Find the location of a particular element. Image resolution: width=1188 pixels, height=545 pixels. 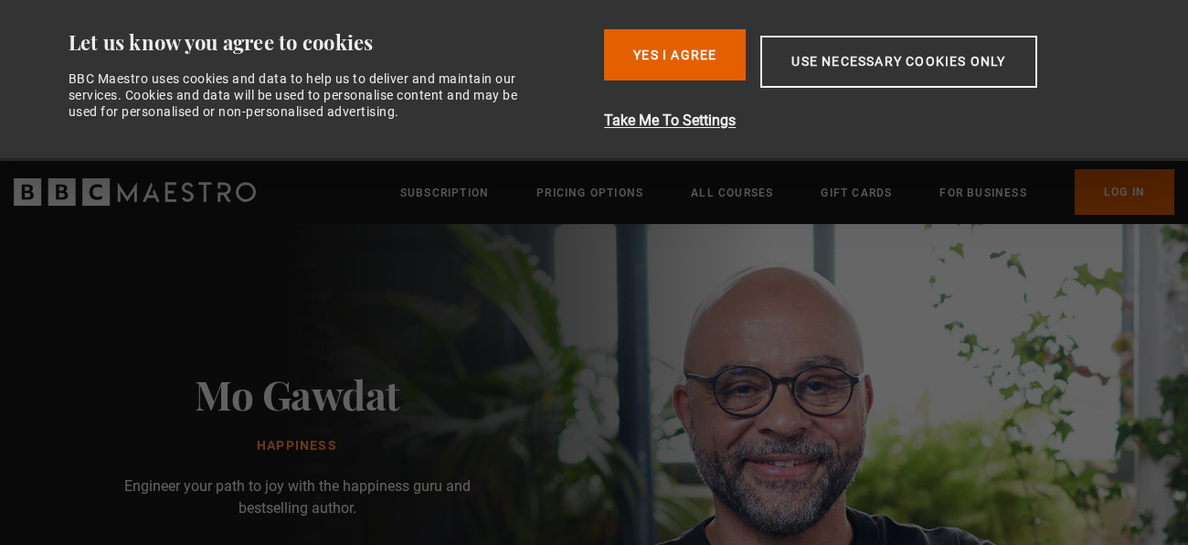

a: Log In is located at coordinates (1124, 192).